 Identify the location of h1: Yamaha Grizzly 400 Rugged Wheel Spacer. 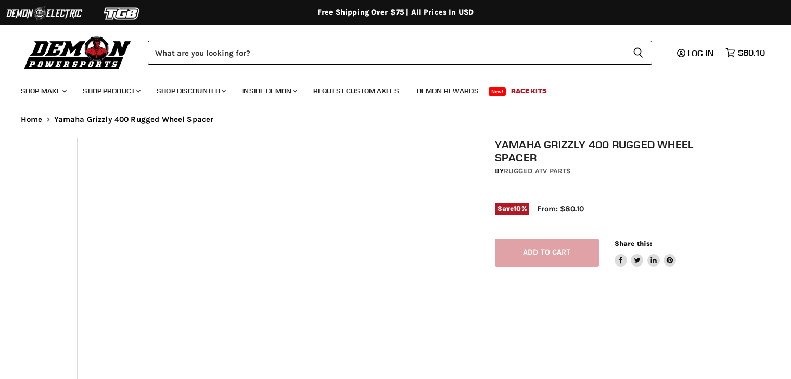
(607, 151).